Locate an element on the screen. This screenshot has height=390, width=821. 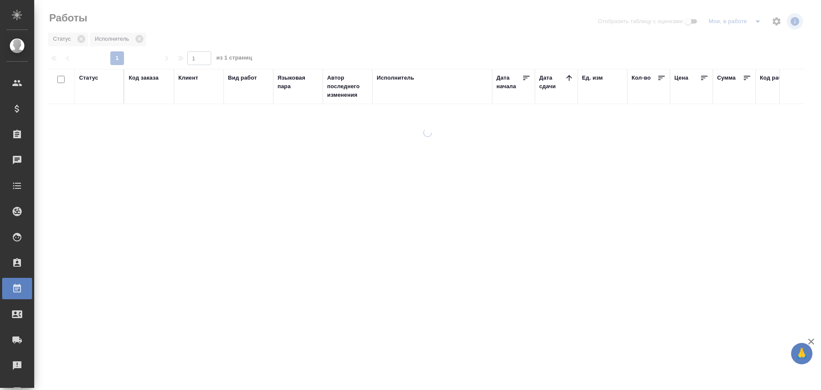
div: Автор последнего изменения is located at coordinates (348, 86).